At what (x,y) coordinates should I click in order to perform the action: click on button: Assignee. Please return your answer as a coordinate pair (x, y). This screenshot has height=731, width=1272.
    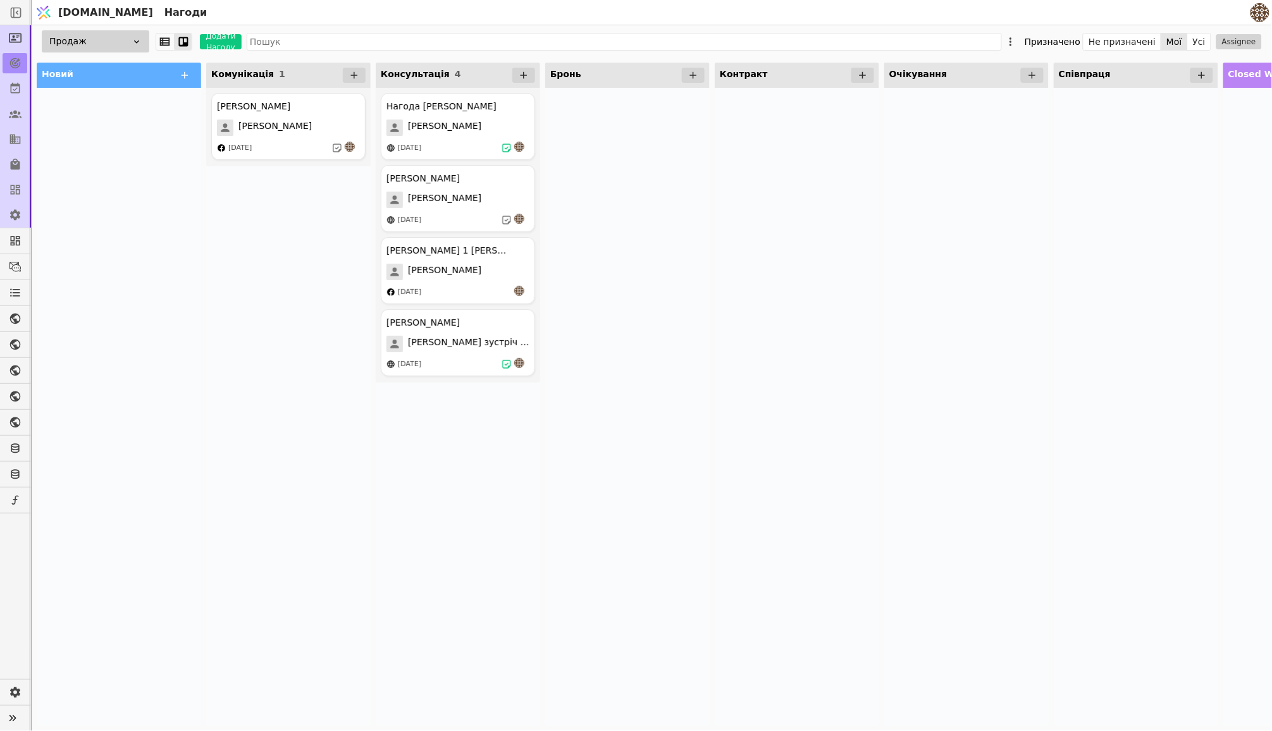
    Looking at the image, I should click on (1240, 42).